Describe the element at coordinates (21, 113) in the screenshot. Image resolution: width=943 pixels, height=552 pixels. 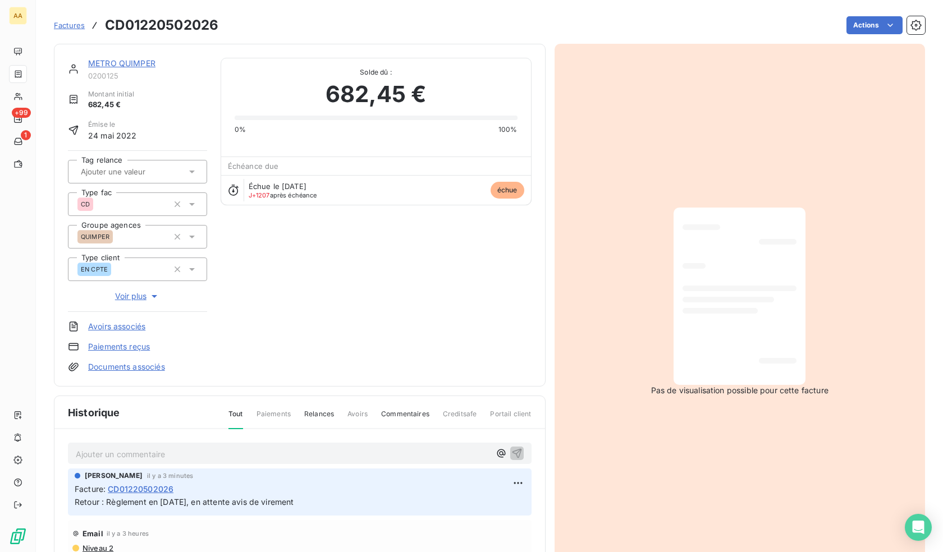
I see `span: +99` at that location.